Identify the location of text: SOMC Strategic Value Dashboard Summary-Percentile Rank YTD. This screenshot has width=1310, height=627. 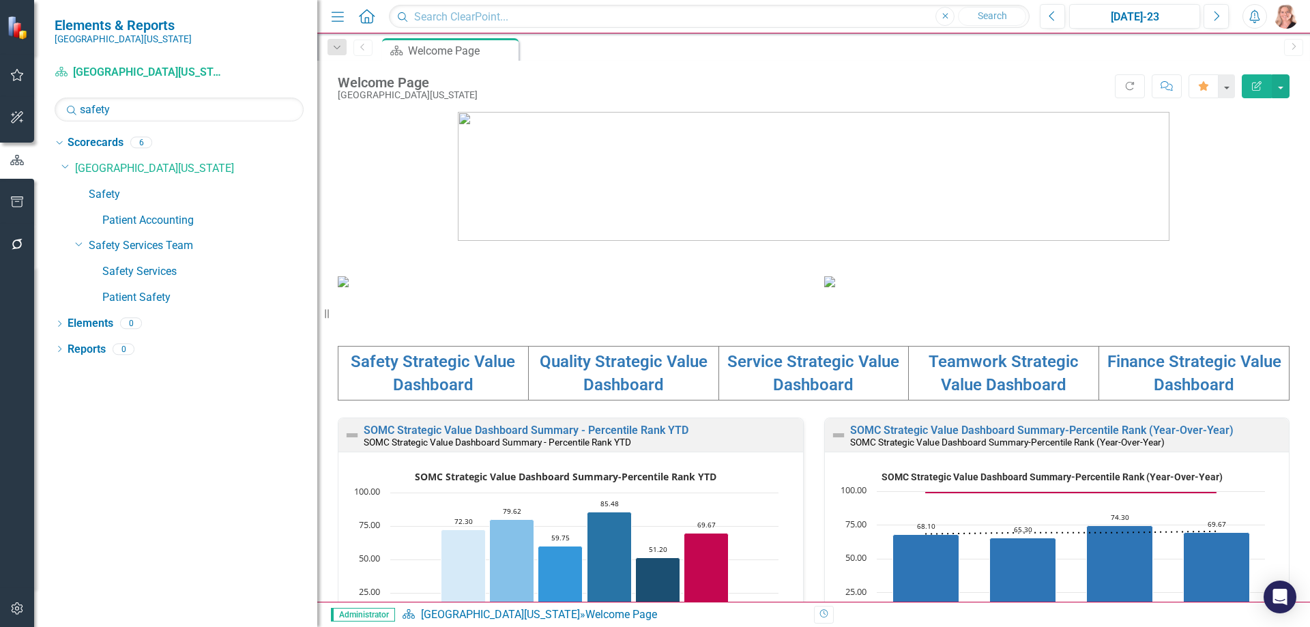
(566, 476).